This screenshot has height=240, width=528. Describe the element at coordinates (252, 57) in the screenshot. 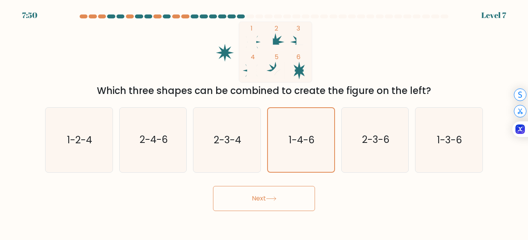

I see `tspan: 4` at that location.